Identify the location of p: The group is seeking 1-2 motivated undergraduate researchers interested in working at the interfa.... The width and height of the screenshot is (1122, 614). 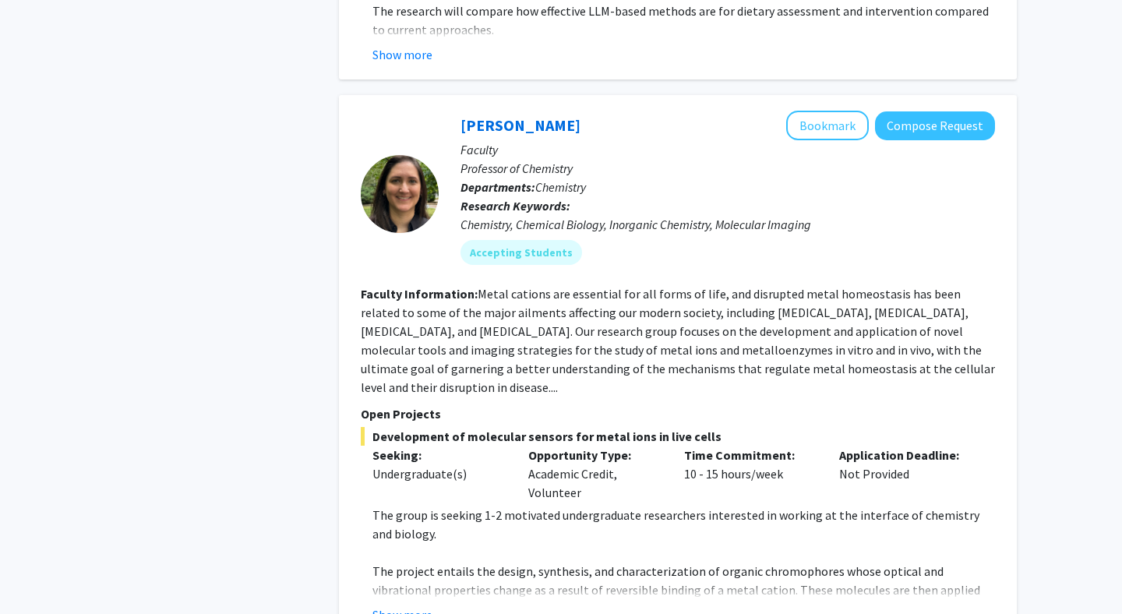
(683, 524).